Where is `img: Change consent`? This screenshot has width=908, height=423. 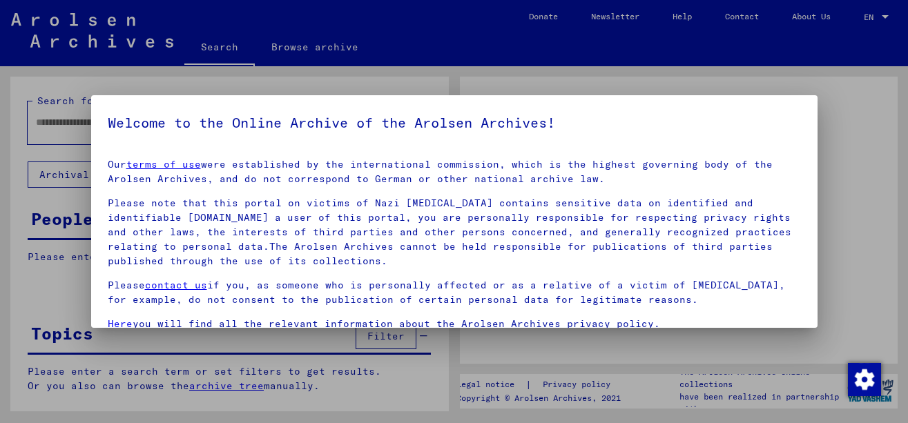 img: Change consent is located at coordinates (865, 380).